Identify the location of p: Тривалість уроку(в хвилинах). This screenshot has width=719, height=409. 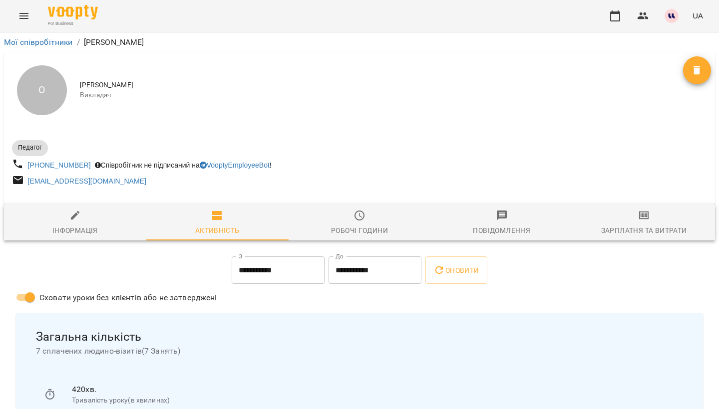
(374, 401).